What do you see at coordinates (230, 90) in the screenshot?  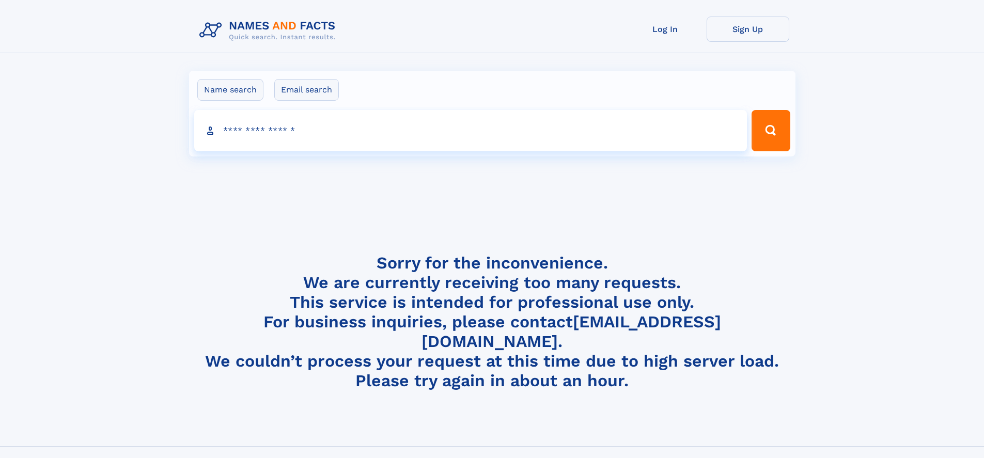 I see `label: Name search` at bounding box center [230, 90].